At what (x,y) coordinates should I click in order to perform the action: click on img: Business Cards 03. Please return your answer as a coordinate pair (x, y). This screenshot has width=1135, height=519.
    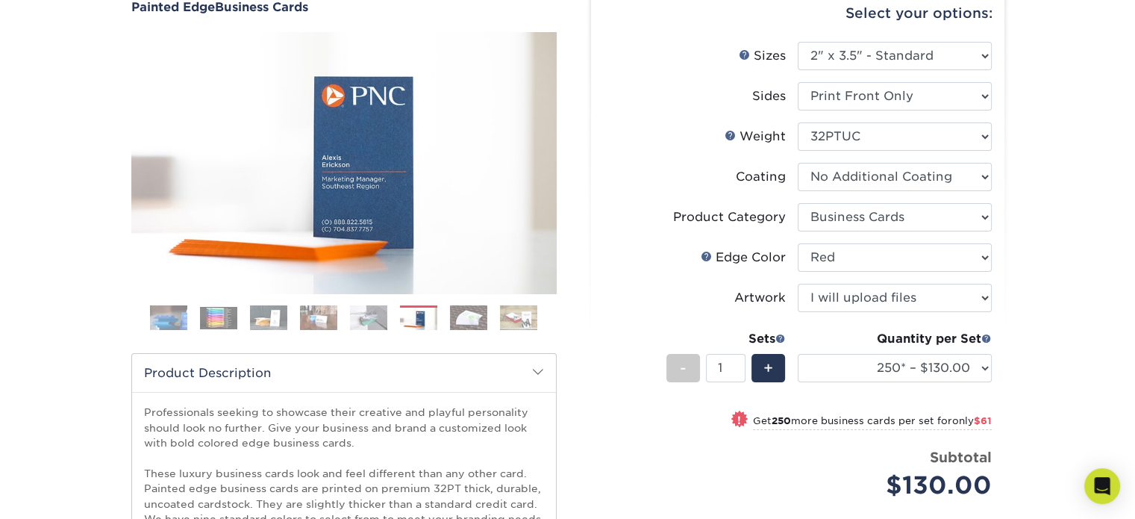
    Looking at the image, I should click on (269, 318).